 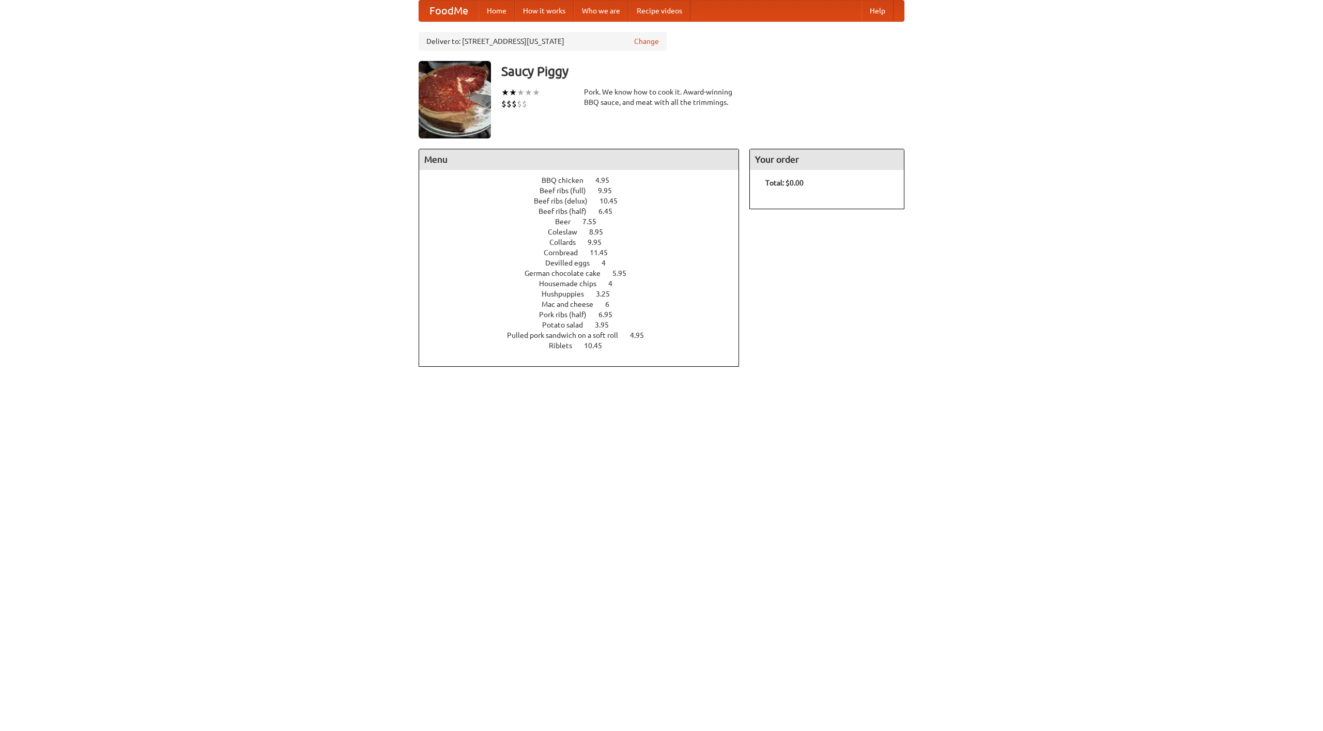 I want to click on span: German chocolate cake, so click(x=567, y=273).